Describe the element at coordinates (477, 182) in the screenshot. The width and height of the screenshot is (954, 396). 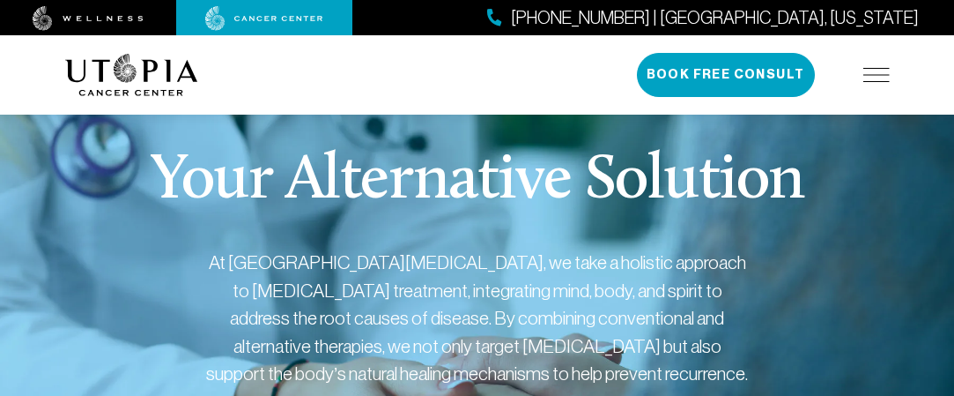
I see `p: Your Alternative Solution` at that location.